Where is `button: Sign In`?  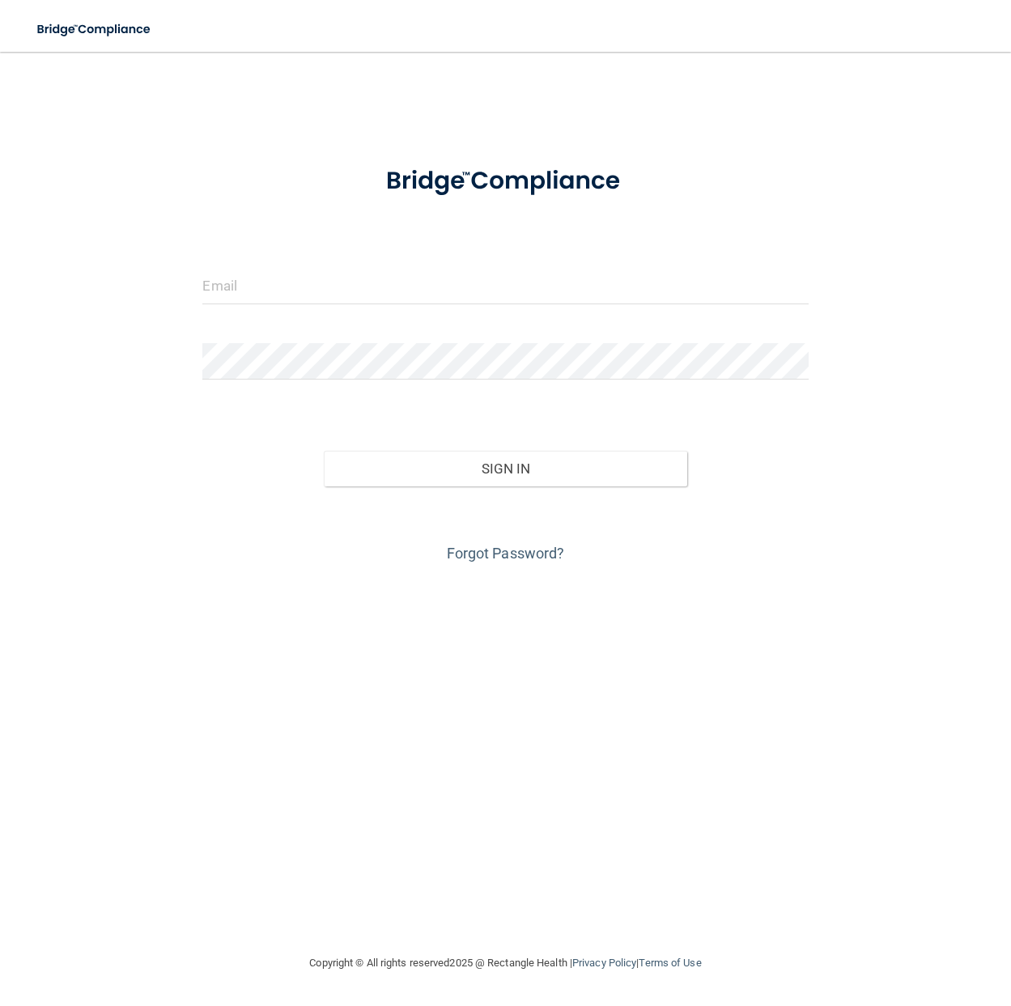
button: Sign In is located at coordinates (505, 469).